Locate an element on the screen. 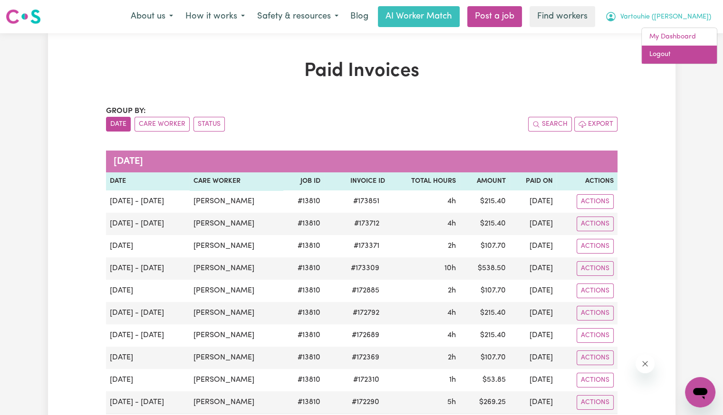 The image size is (723, 415). button: About us is located at coordinates (152, 17).